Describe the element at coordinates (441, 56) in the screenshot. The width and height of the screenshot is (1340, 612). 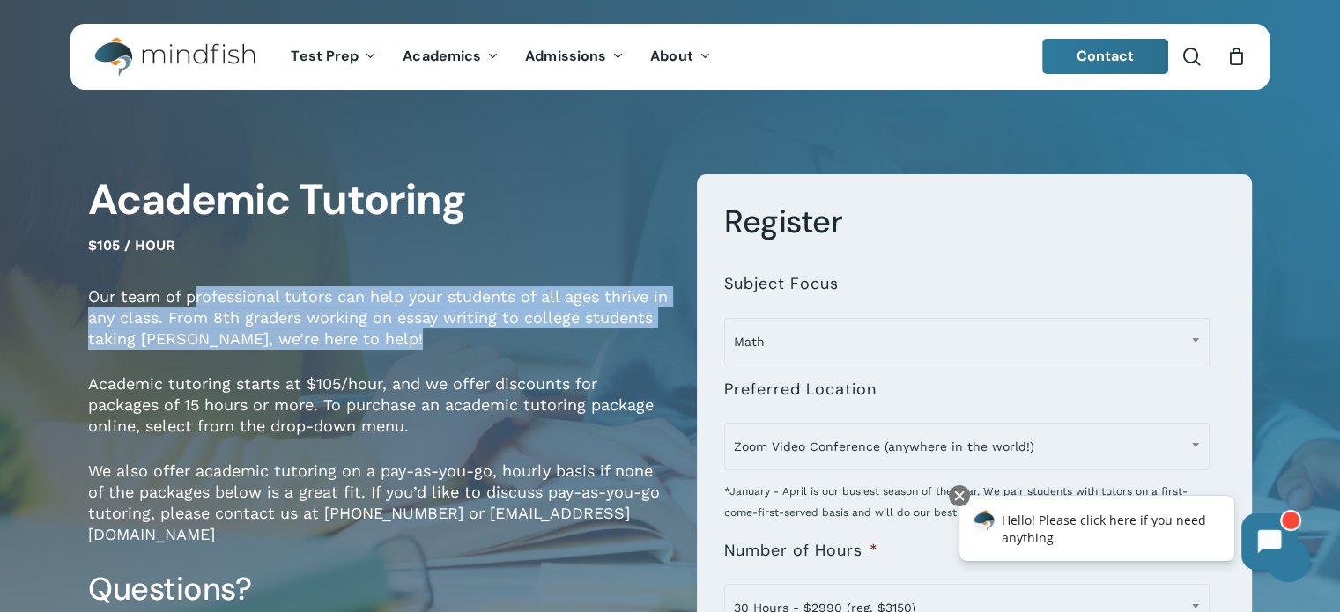
I see `span: Academics` at that location.